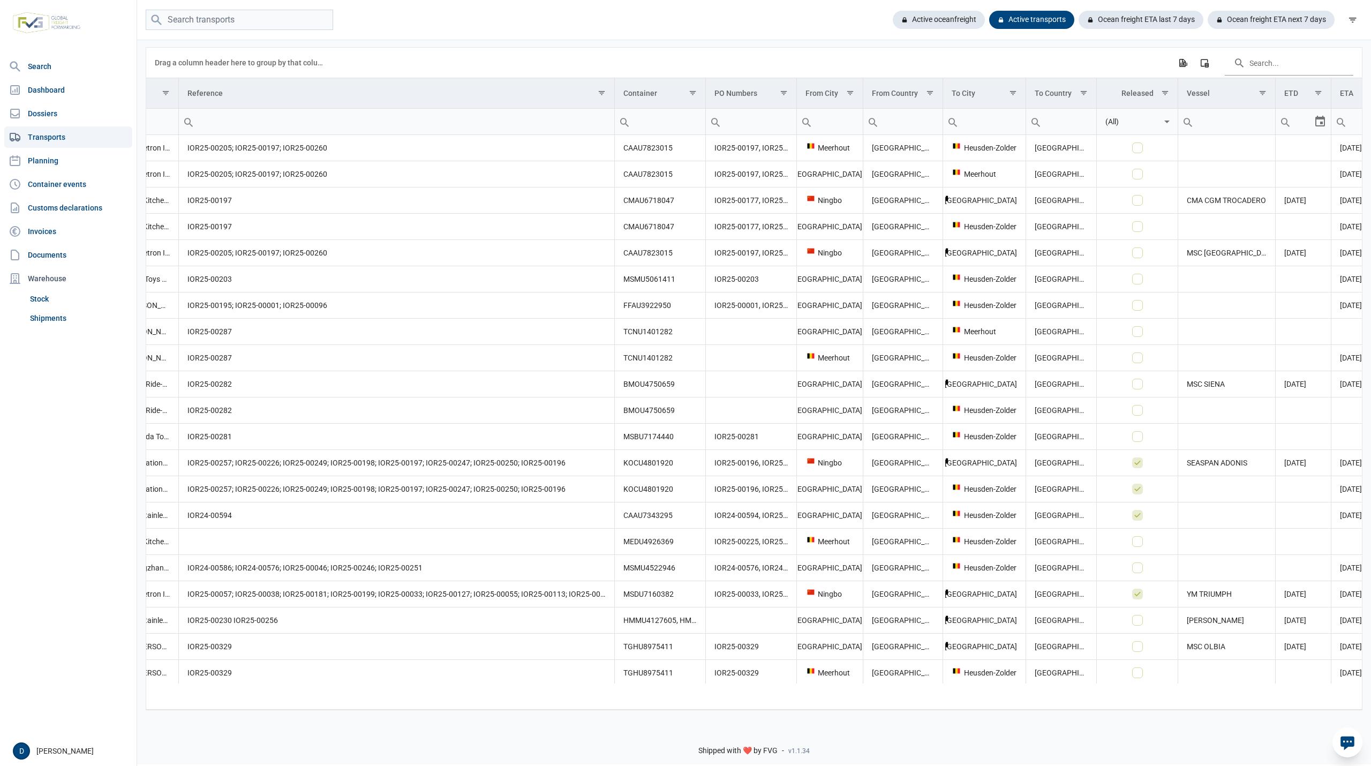 This screenshot has width=1371, height=766. What do you see at coordinates (1182, 63) in the screenshot?
I see `div: Export all data to Excel` at bounding box center [1182, 63].